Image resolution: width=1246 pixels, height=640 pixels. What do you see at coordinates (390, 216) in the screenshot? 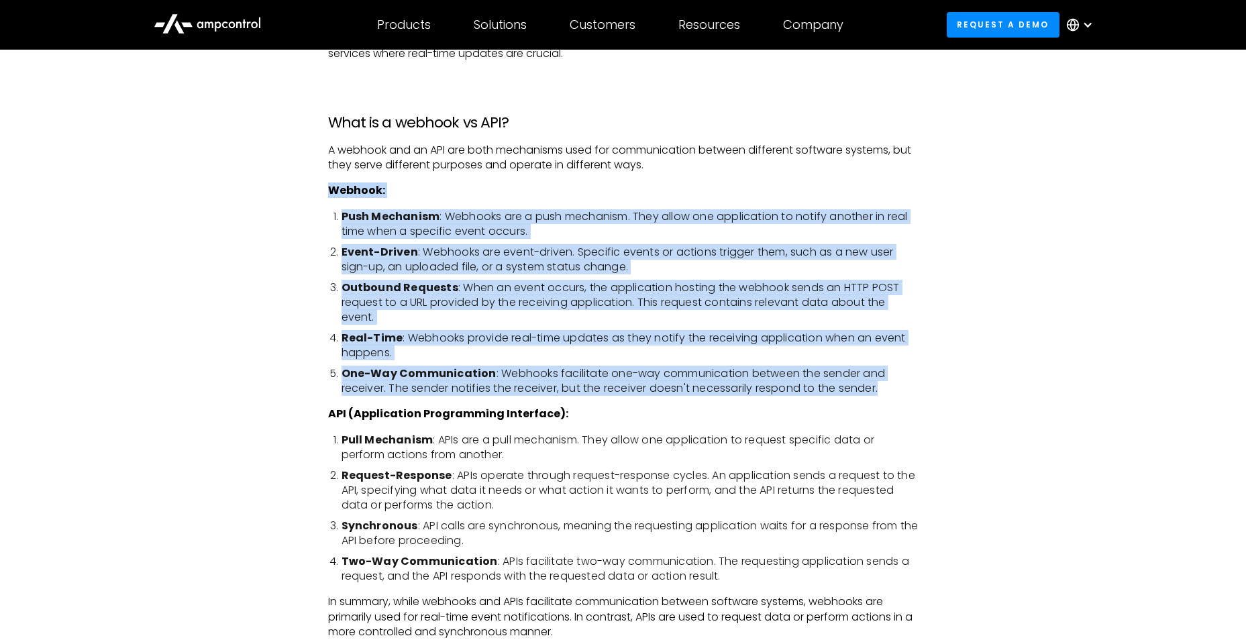
I see `strong: Push Mechanism` at bounding box center [390, 216].